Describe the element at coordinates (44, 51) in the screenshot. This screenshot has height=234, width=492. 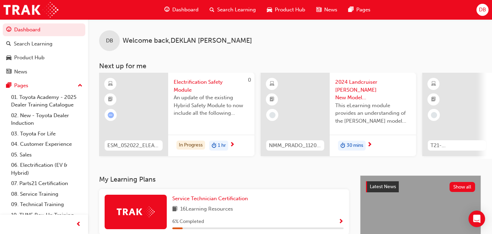
I see `button: DashboardSearch LearningProduct HubNews` at that location.